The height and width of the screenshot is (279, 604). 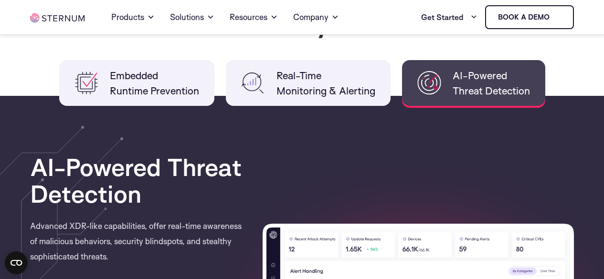 I want to click on h3: AI-Powered Threat Detection, so click(x=139, y=180).